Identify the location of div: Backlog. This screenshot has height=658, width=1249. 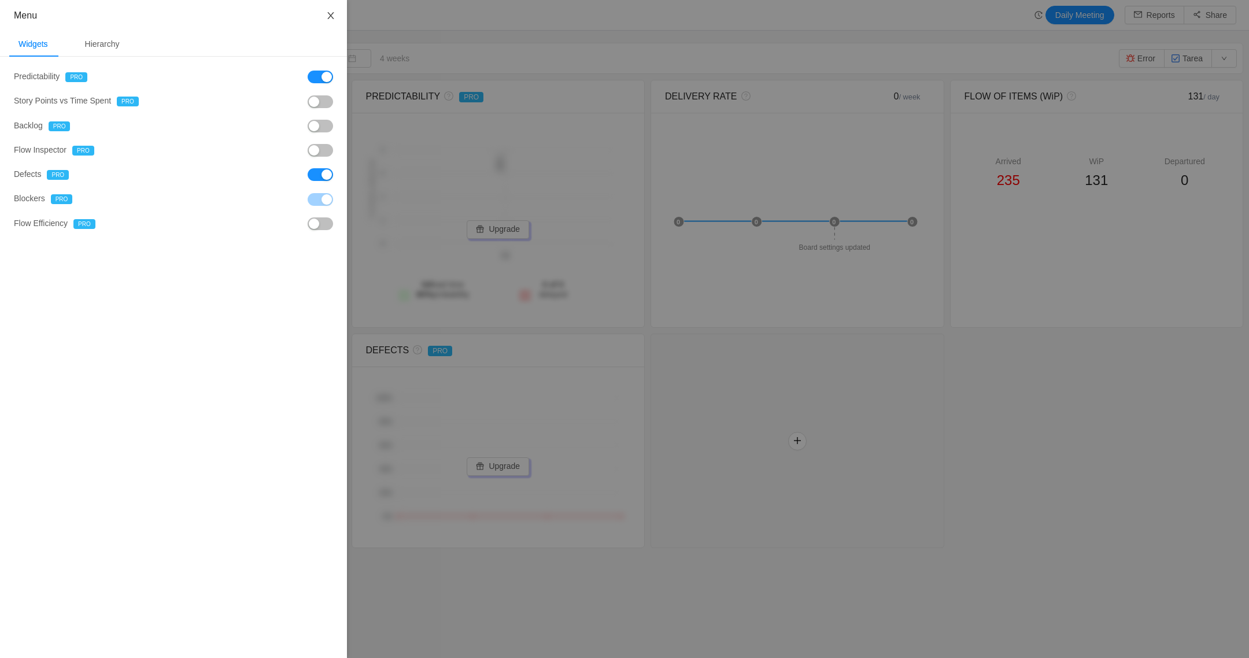
(94, 126).